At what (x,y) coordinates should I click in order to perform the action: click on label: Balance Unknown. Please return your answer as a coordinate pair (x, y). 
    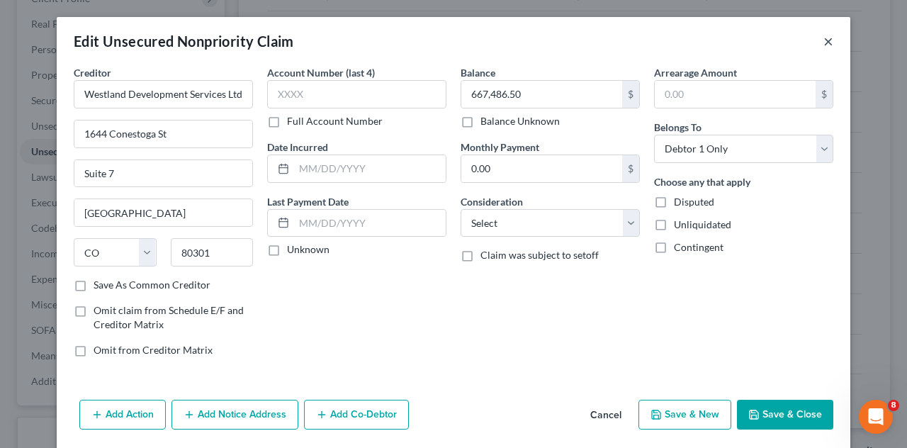
    Looking at the image, I should click on (520, 121).